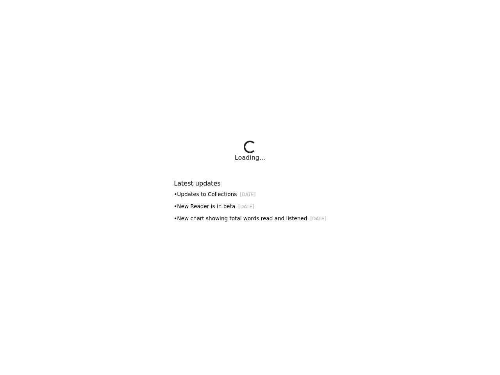 The height and width of the screenshot is (375, 500). I want to click on div: • Updates to Collections, so click(249, 194).